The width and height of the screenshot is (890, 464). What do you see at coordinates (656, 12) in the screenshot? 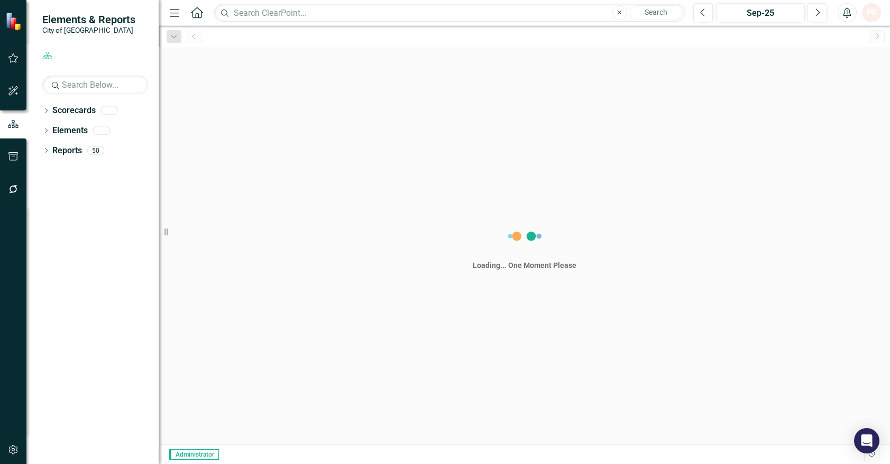
I see `span: Search` at bounding box center [656, 12].